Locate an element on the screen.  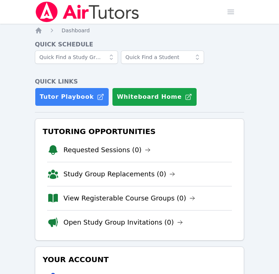
input: Quick Find a Student is located at coordinates (162, 57).